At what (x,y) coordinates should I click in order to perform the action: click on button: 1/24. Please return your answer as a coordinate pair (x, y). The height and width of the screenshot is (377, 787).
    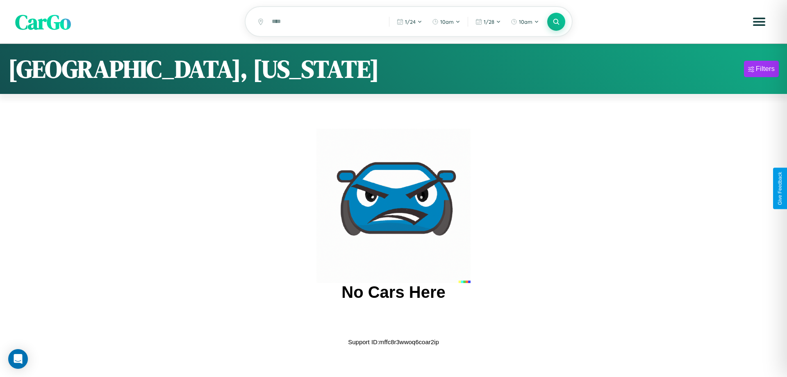
    Looking at the image, I should click on (409, 22).